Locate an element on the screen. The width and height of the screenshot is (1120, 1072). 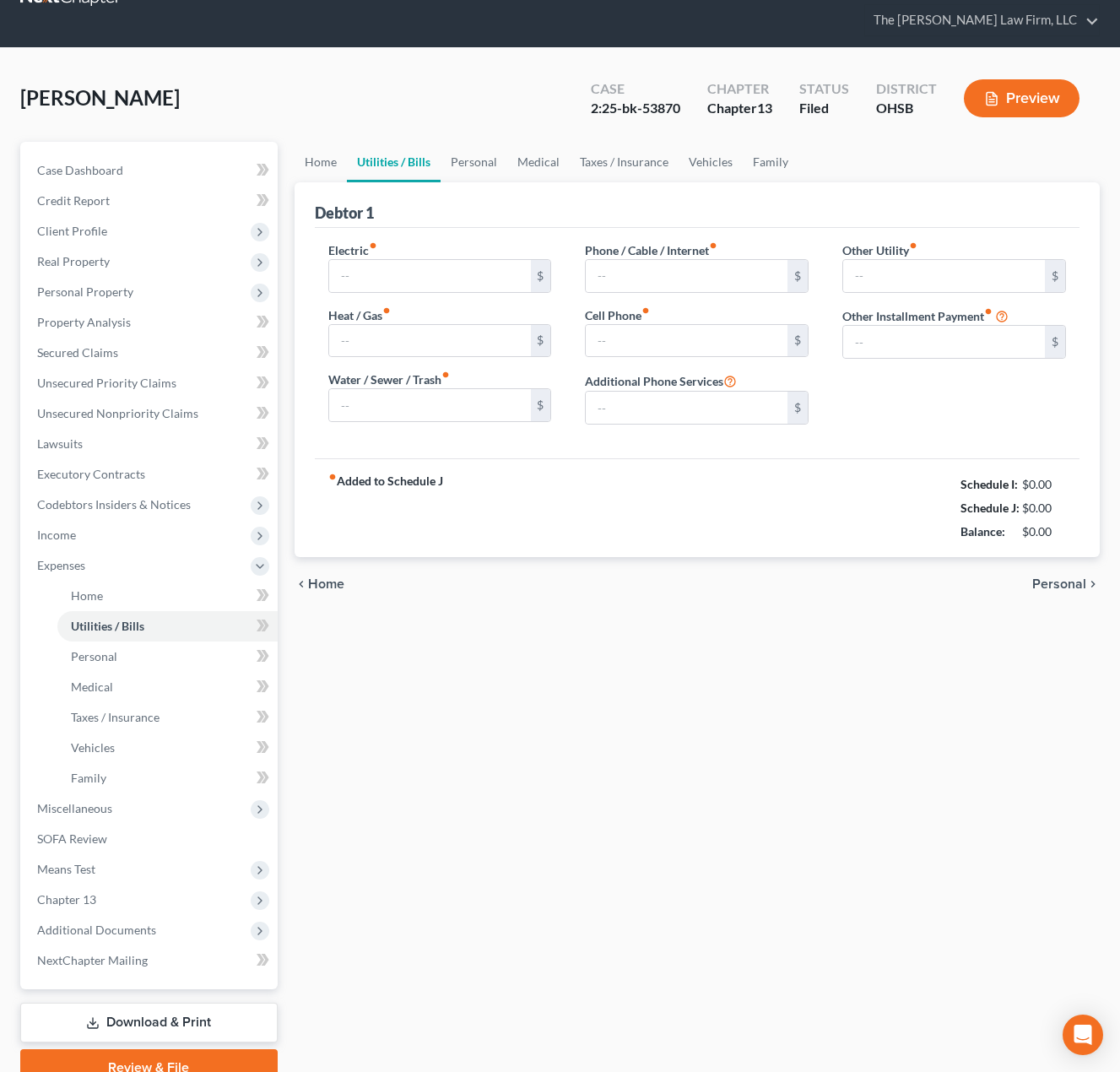
span: Expenses is located at coordinates (61, 564).